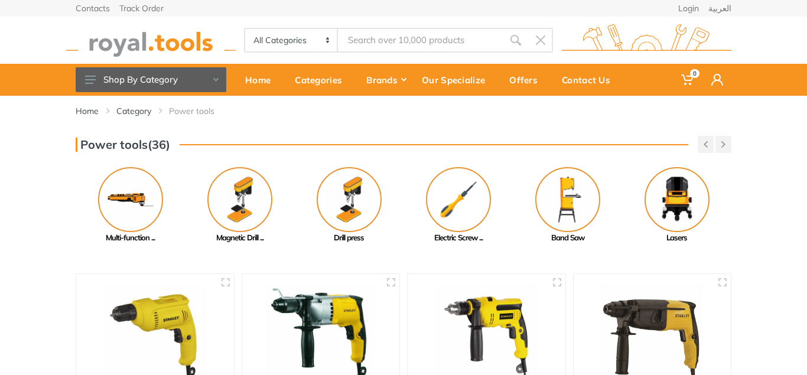  What do you see at coordinates (677, 206) in the screenshot?
I see `a: Lasers` at bounding box center [677, 206].